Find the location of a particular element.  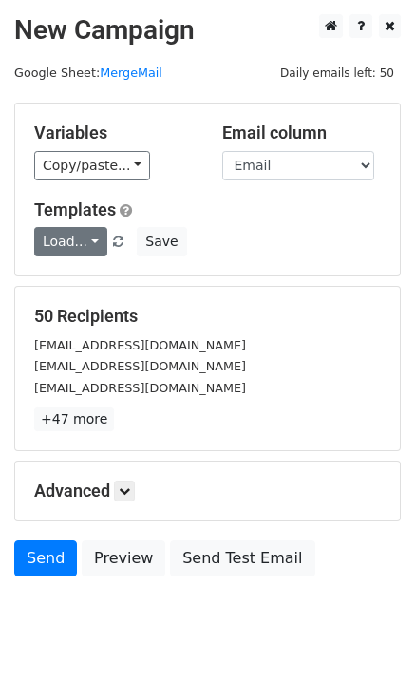

h5: Variables is located at coordinates (114, 133).